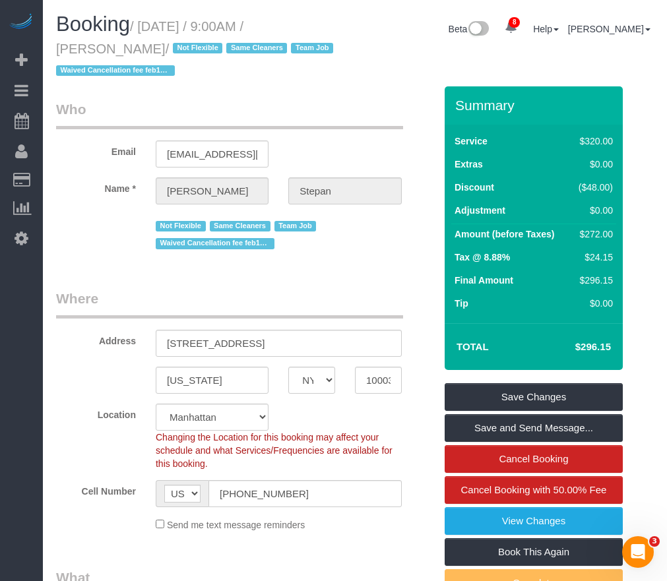 The image size is (667, 581). I want to click on div: $296.15, so click(593, 280).